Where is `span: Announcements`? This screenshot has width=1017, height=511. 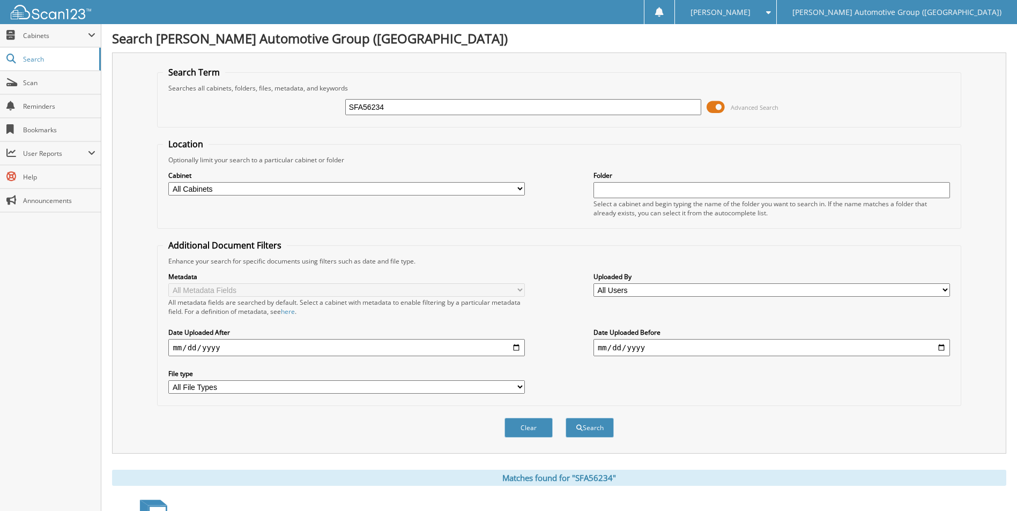
span: Announcements is located at coordinates (59, 200).